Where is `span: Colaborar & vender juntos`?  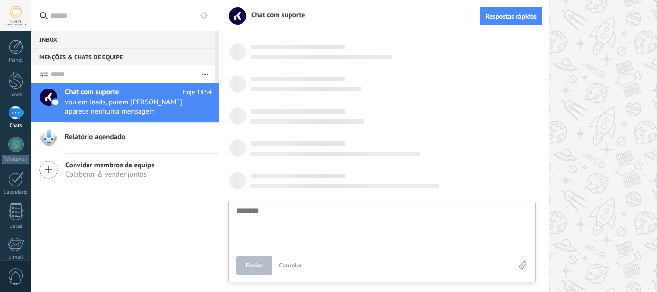
span: Colaborar & vender juntos is located at coordinates (110, 174).